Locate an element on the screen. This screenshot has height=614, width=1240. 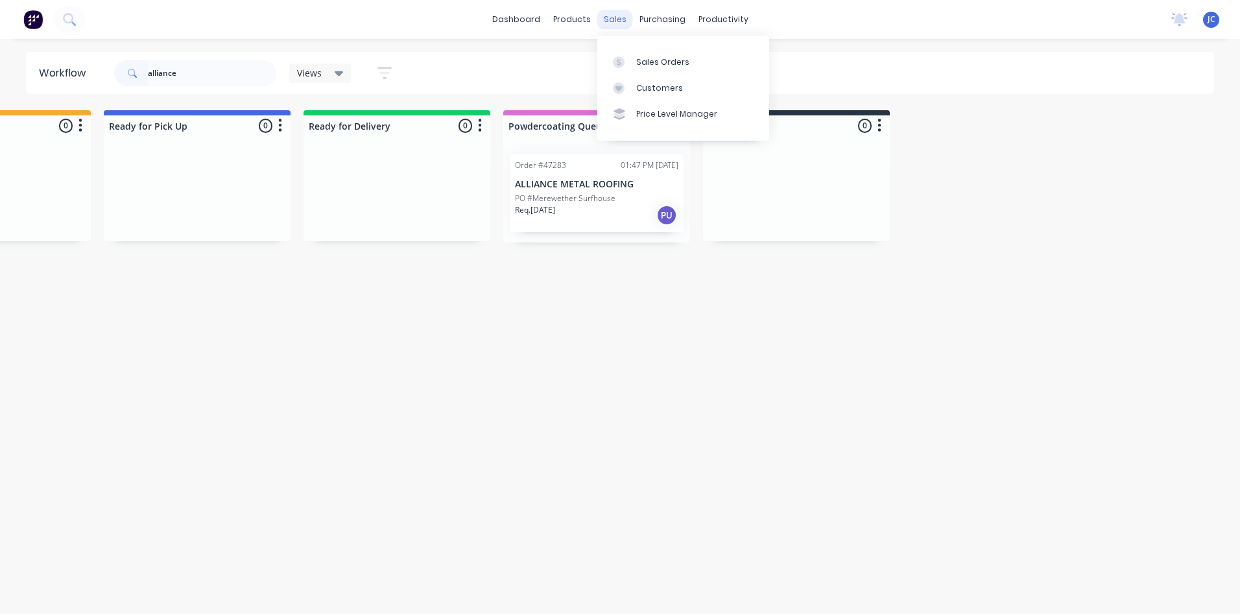
a: Price Level Manager is located at coordinates (683, 114).